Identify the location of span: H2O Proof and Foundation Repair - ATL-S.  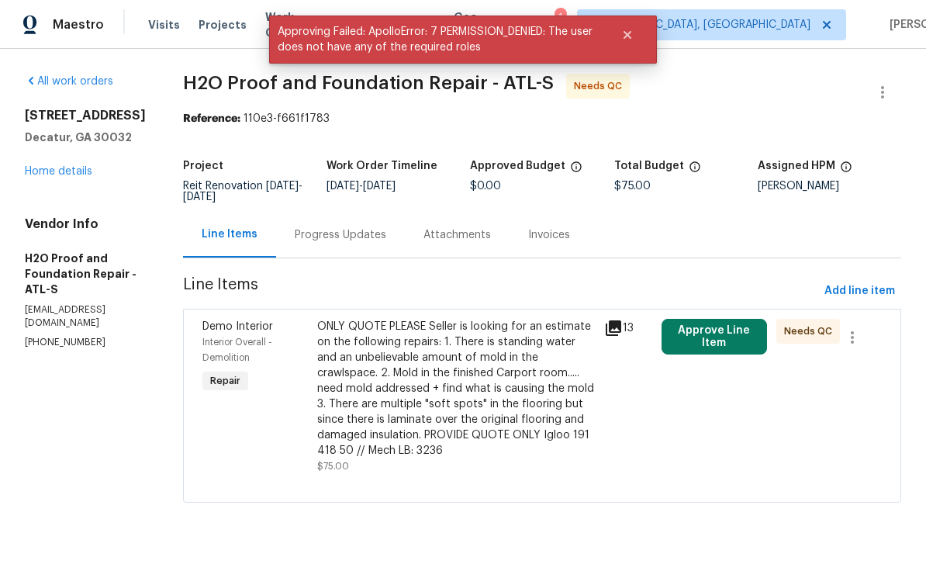
(368, 83).